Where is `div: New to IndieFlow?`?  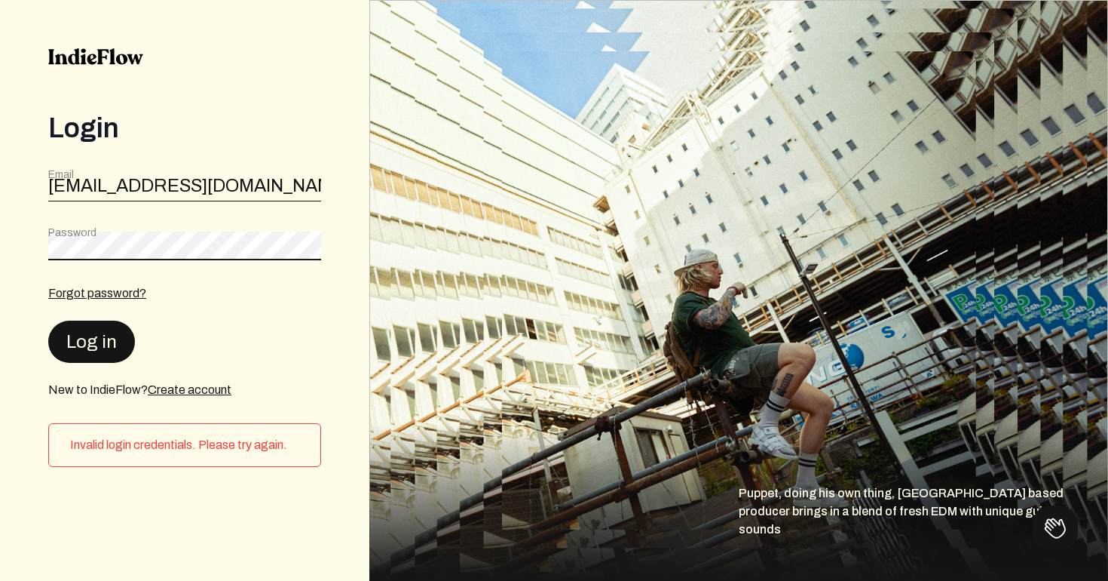 div: New to IndieFlow? is located at coordinates (185, 390).